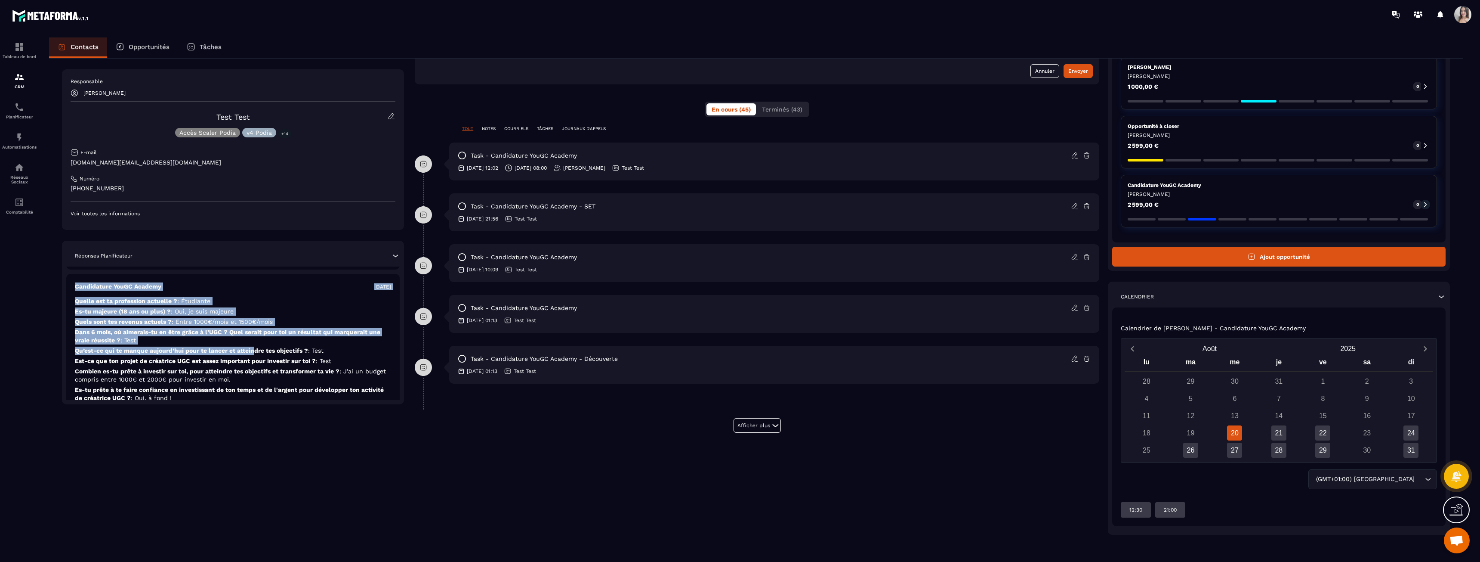  What do you see at coordinates (1279, 432) in the screenshot?
I see `div: 21` at bounding box center [1279, 432].